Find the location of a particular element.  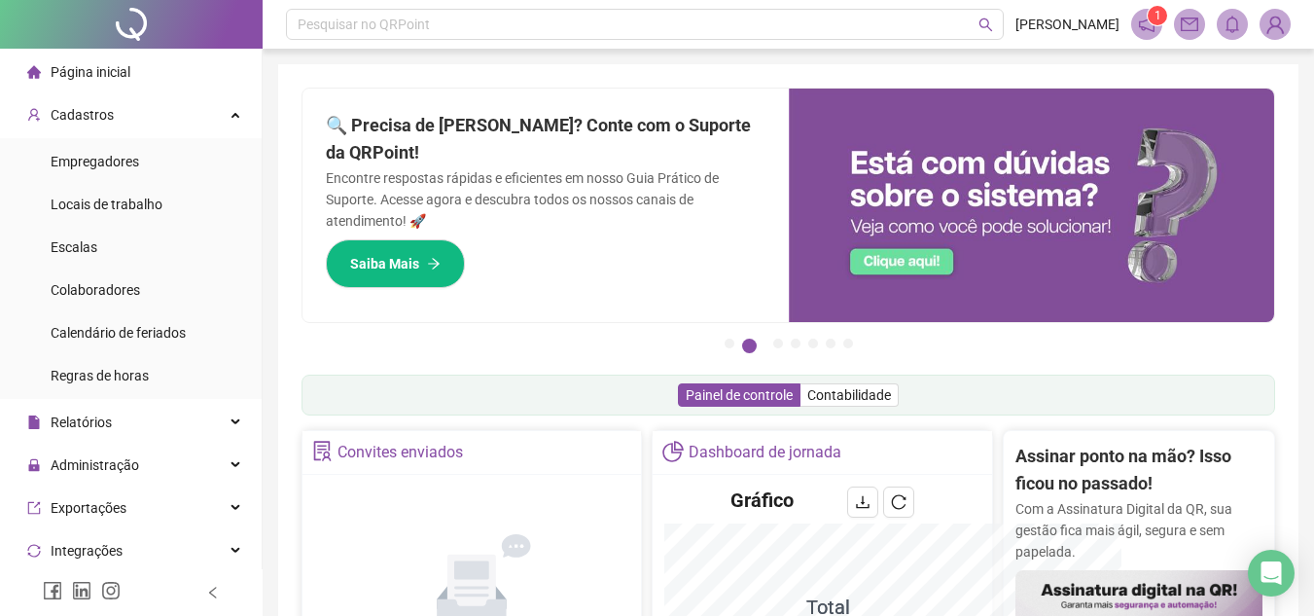

button: 3 is located at coordinates (778, 343).